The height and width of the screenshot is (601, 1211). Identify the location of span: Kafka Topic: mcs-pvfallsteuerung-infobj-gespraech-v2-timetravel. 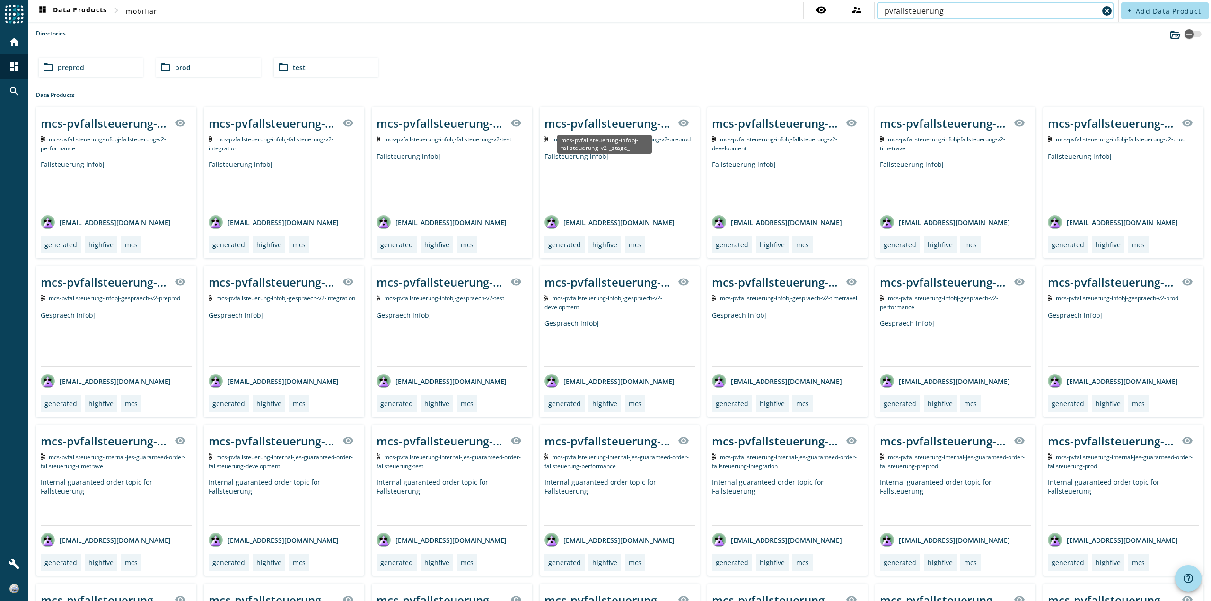
(789, 298).